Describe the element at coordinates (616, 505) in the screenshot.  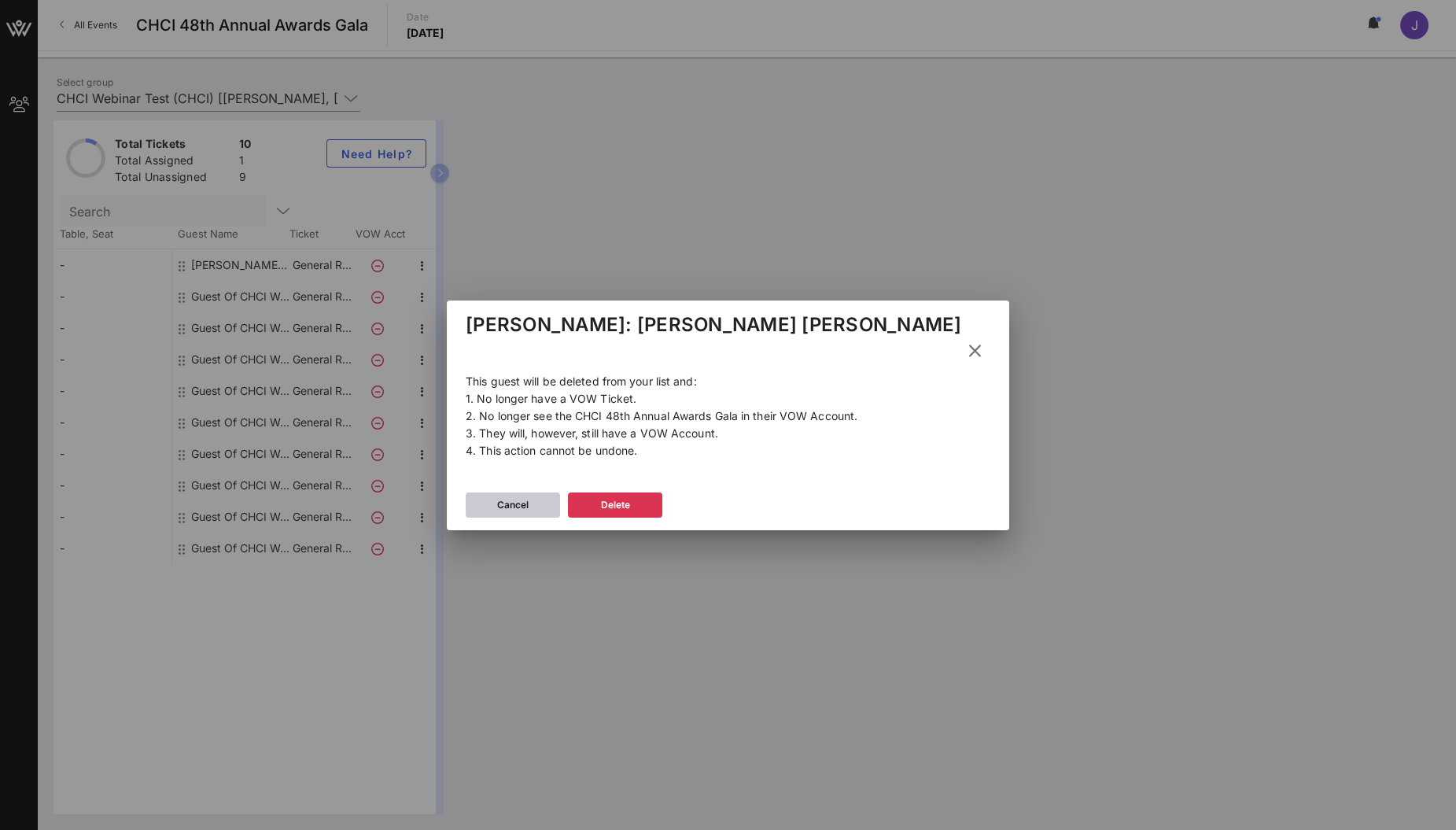
I see `div: Delete` at that location.